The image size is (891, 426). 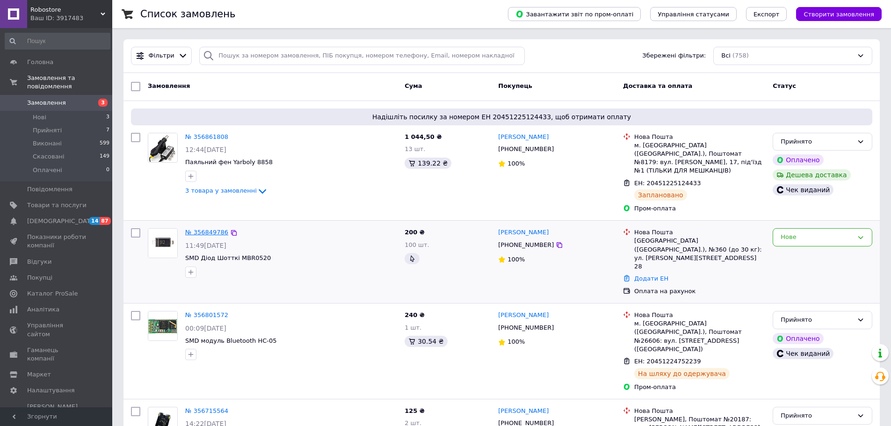 I want to click on span: Експорт, so click(x=767, y=14).